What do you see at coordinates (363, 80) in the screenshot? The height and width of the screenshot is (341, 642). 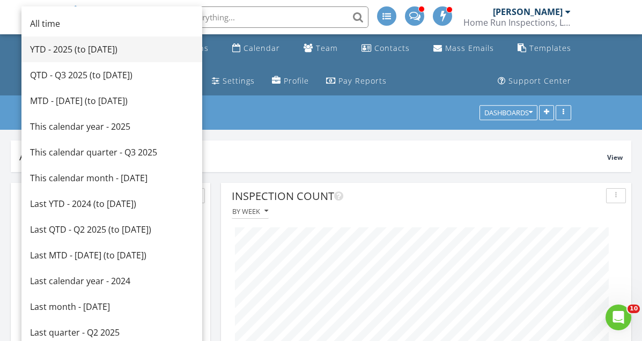 I see `div: Pay Reports` at bounding box center [363, 80].